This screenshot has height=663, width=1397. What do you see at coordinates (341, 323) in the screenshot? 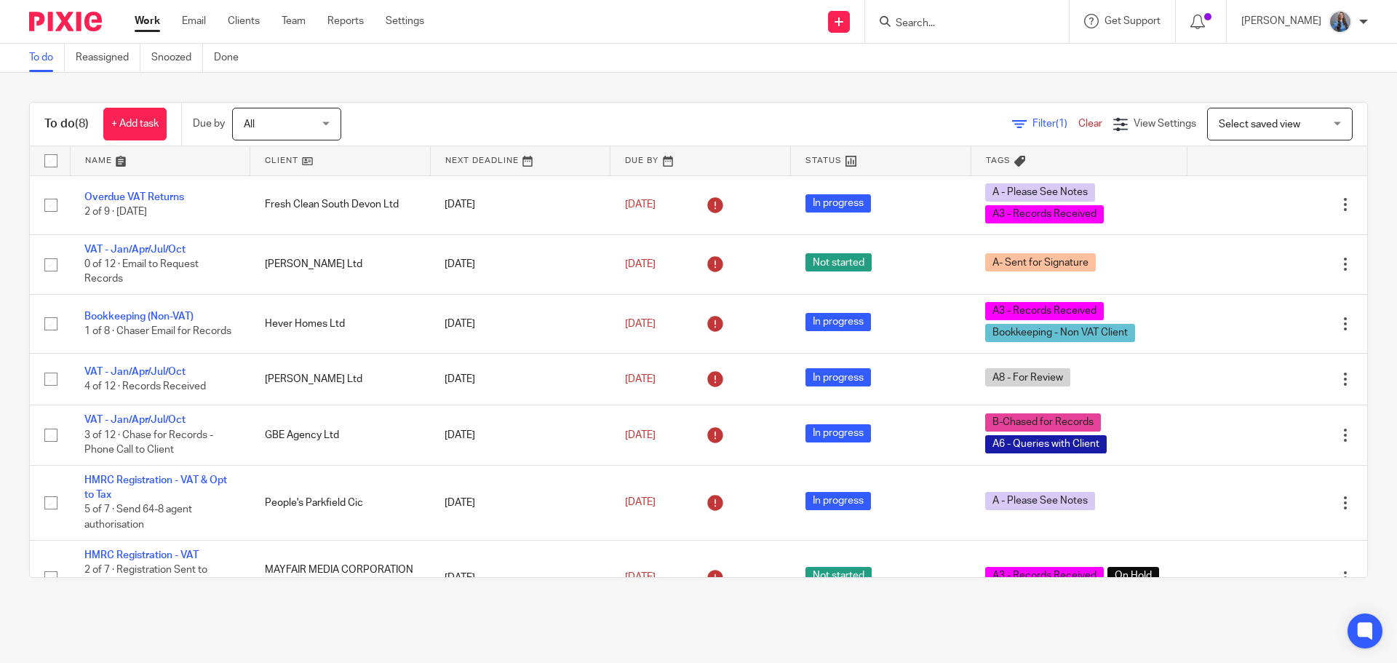
I see `td: Hever Homes Ltd` at bounding box center [341, 323].